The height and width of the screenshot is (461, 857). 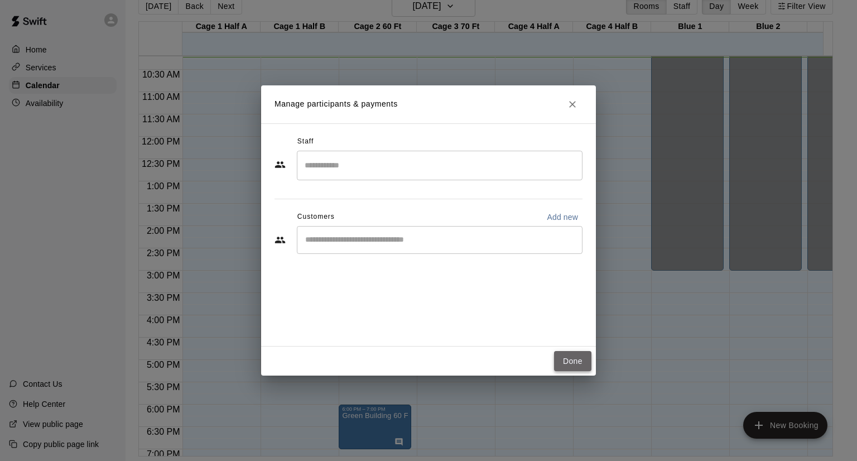 What do you see at coordinates (316, 217) in the screenshot?
I see `span: Customers` at bounding box center [316, 217].